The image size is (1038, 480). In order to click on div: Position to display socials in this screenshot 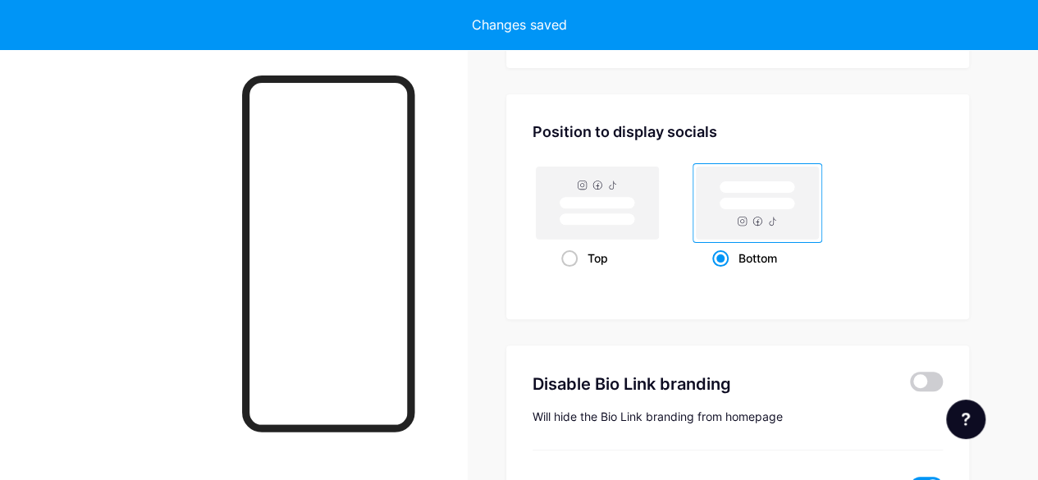, I will do `click(738, 131)`.